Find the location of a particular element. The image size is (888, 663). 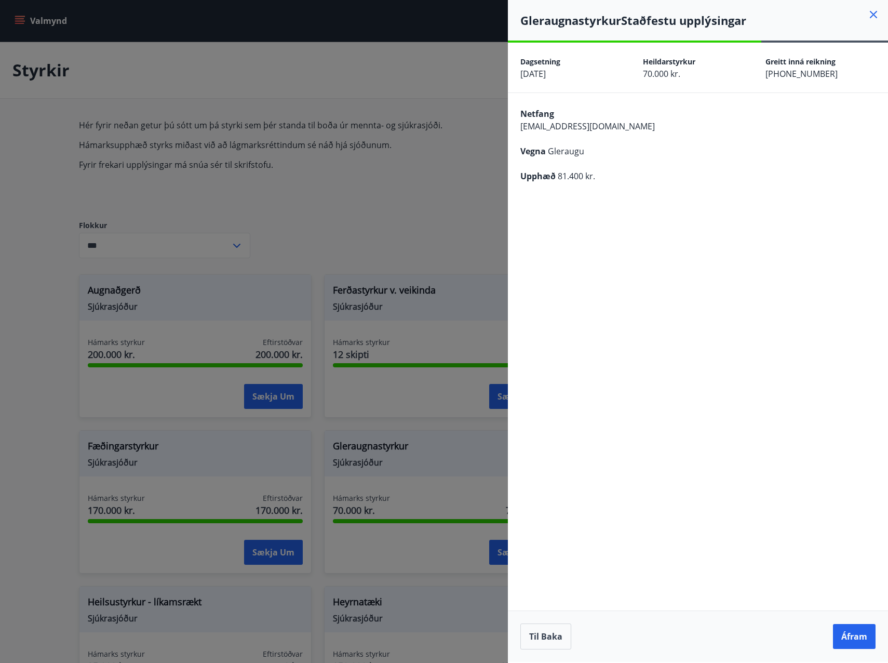

button: Áfram is located at coordinates (854, 636).